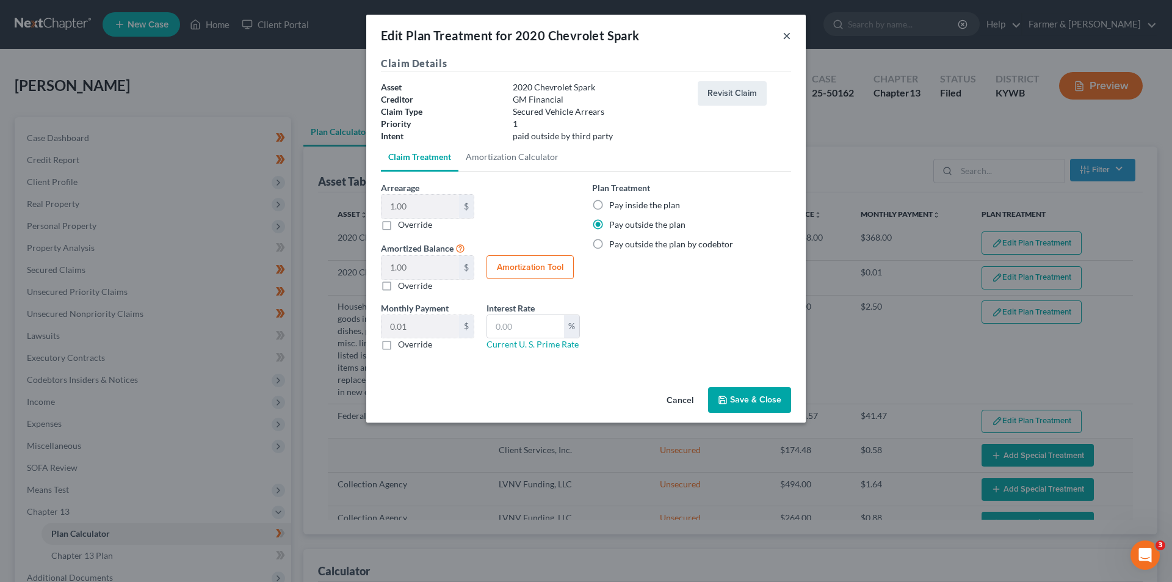 This screenshot has width=1172, height=582. I want to click on label: Pay outside the plan by codebtor, so click(671, 244).